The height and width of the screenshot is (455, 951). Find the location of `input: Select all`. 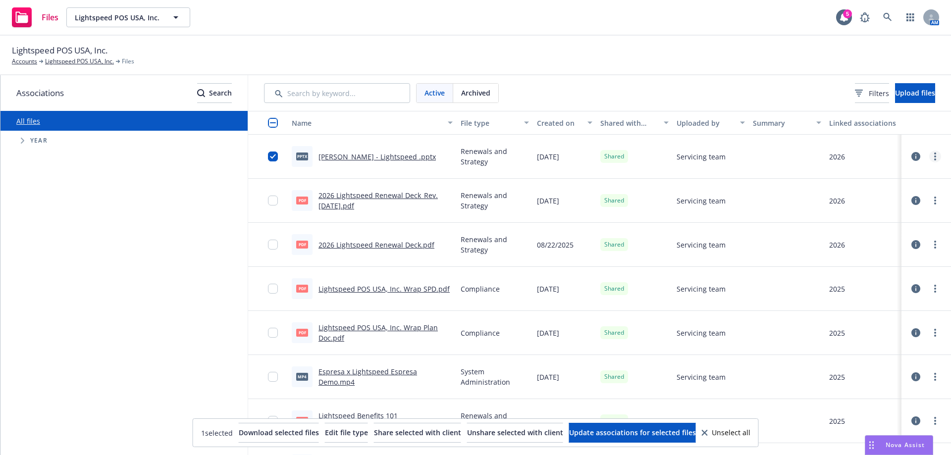

input: Select all is located at coordinates (273, 123).